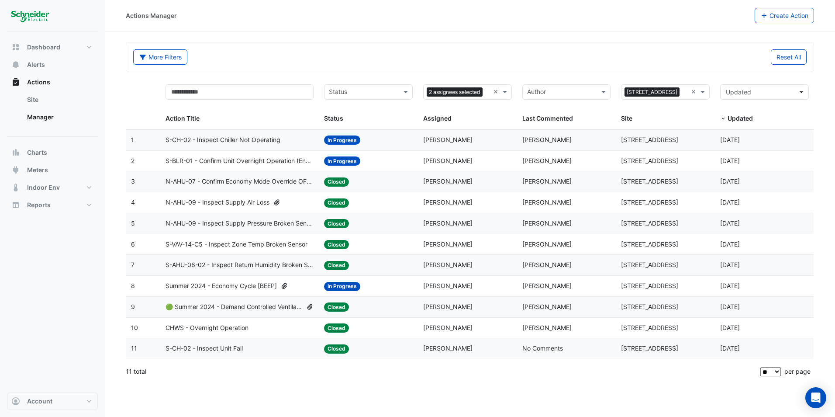 This screenshot has height=417, width=835. I want to click on span: N-AHU-09 - Inspect Supply Air Loss, so click(218, 202).